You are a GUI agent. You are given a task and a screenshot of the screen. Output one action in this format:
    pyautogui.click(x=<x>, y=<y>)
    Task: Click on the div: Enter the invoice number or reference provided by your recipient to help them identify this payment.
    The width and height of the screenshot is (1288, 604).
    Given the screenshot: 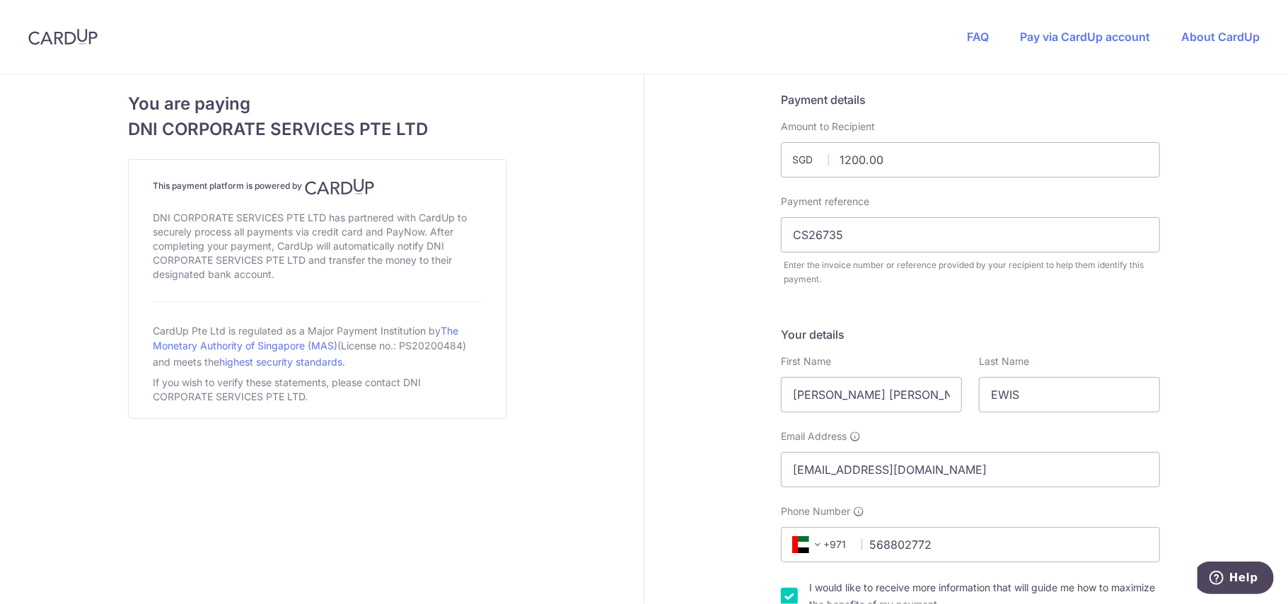 What is the action you would take?
    pyautogui.click(x=972, y=272)
    